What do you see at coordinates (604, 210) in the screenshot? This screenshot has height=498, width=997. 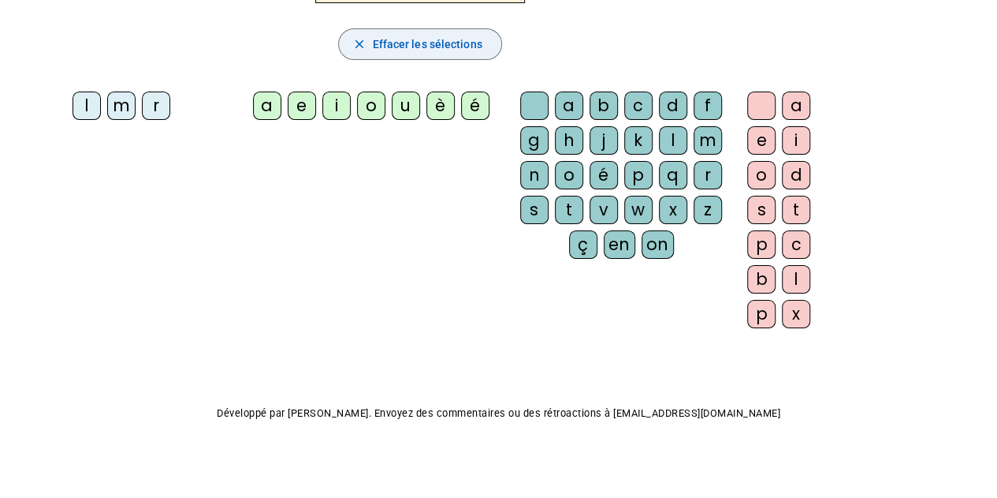 I see `div: v` at bounding box center [604, 210].